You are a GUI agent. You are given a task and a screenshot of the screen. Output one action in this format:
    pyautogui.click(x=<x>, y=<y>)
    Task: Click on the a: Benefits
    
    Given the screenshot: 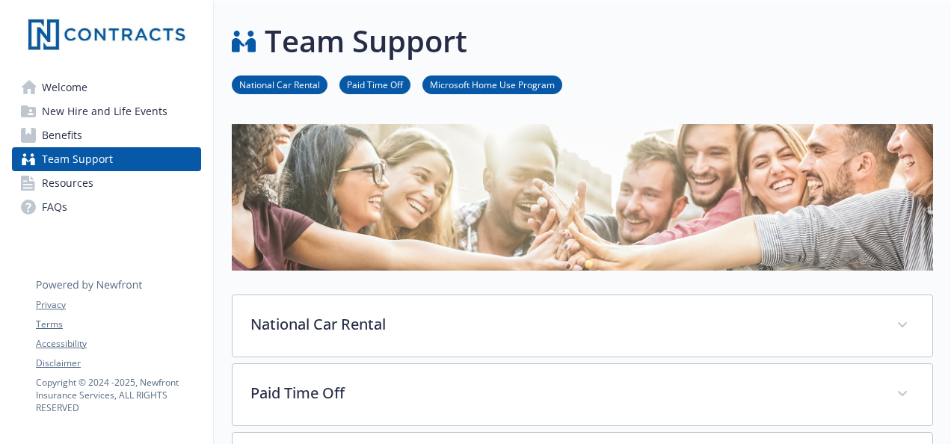 What is the action you would take?
    pyautogui.click(x=106, y=135)
    